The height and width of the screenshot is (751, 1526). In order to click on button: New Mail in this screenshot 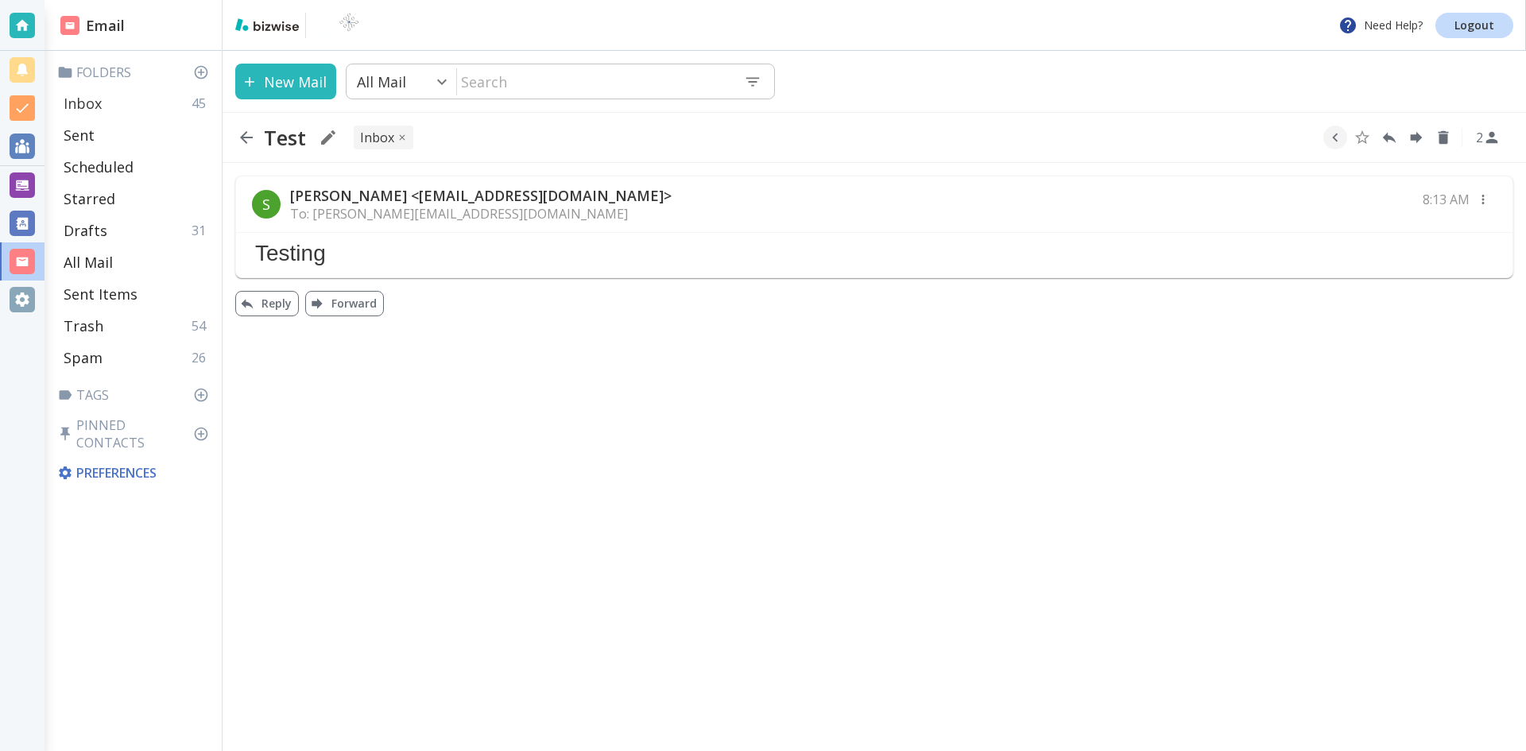, I will do `click(285, 81)`.